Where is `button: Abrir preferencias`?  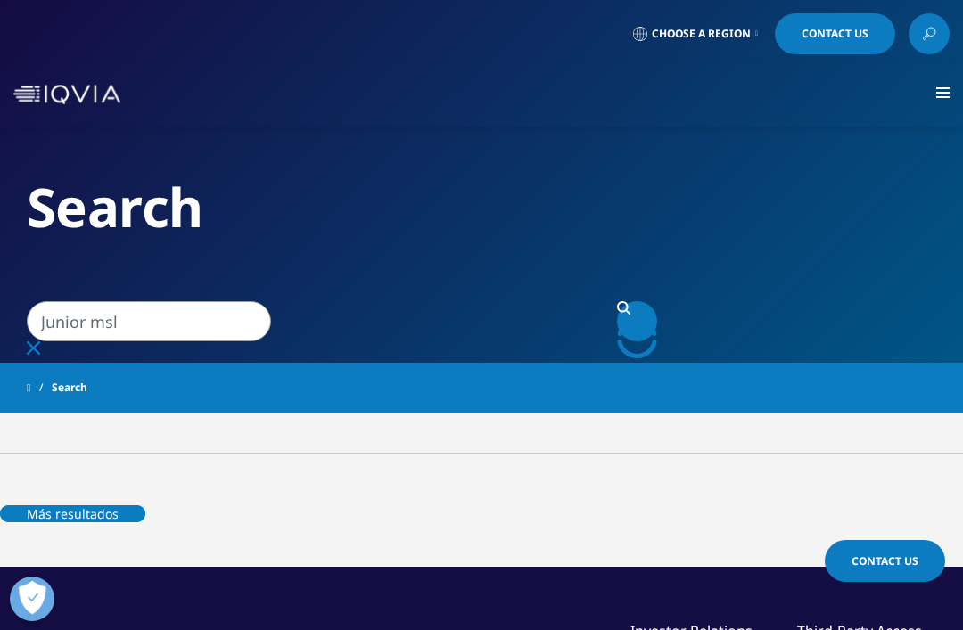
button: Abrir preferencias is located at coordinates (32, 599).